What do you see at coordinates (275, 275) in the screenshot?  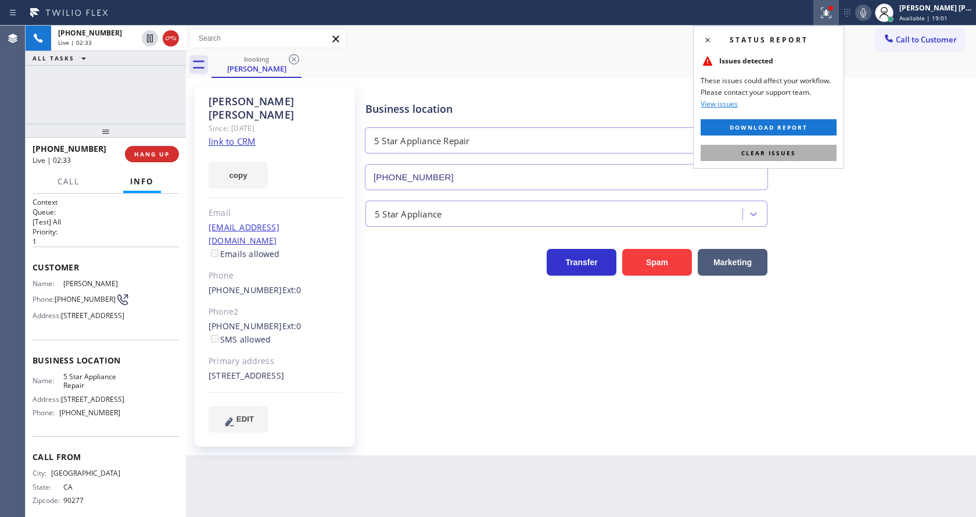 I see `div: Phone` at bounding box center [275, 275].